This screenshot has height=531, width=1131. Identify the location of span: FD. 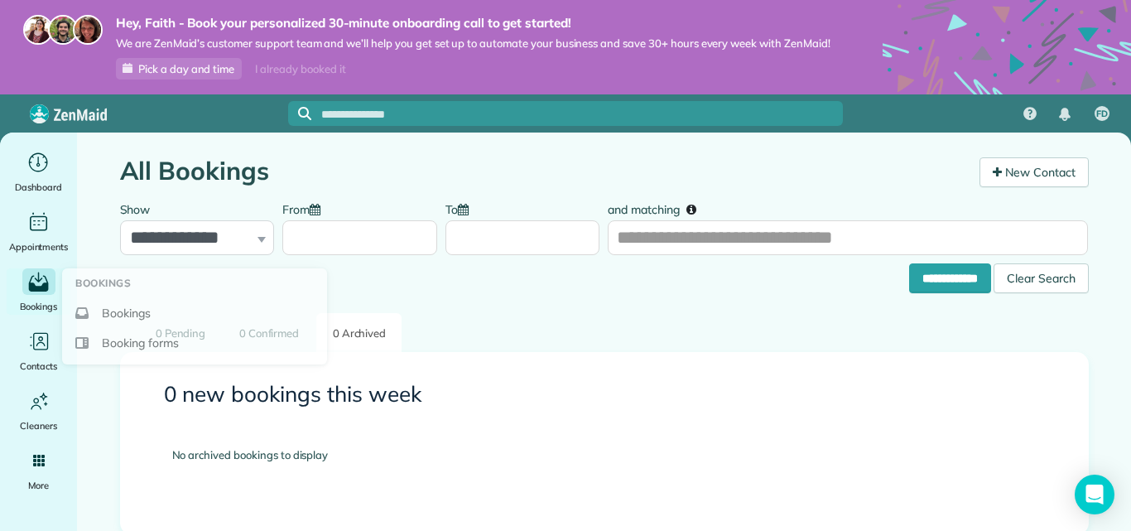
(1102, 114).